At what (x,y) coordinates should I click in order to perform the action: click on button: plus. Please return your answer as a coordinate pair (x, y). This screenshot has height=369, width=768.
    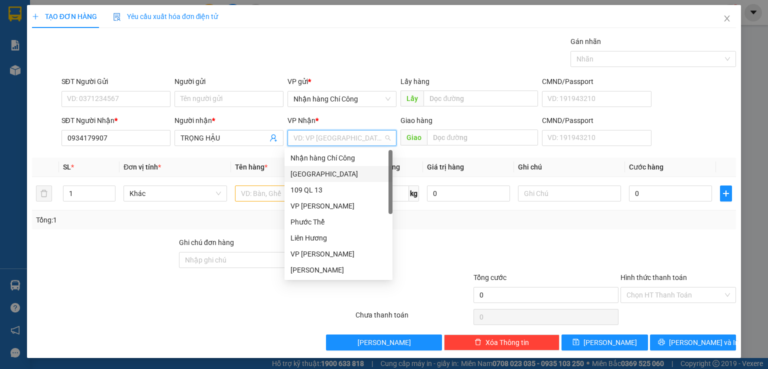
    Looking at the image, I should click on (726, 194).